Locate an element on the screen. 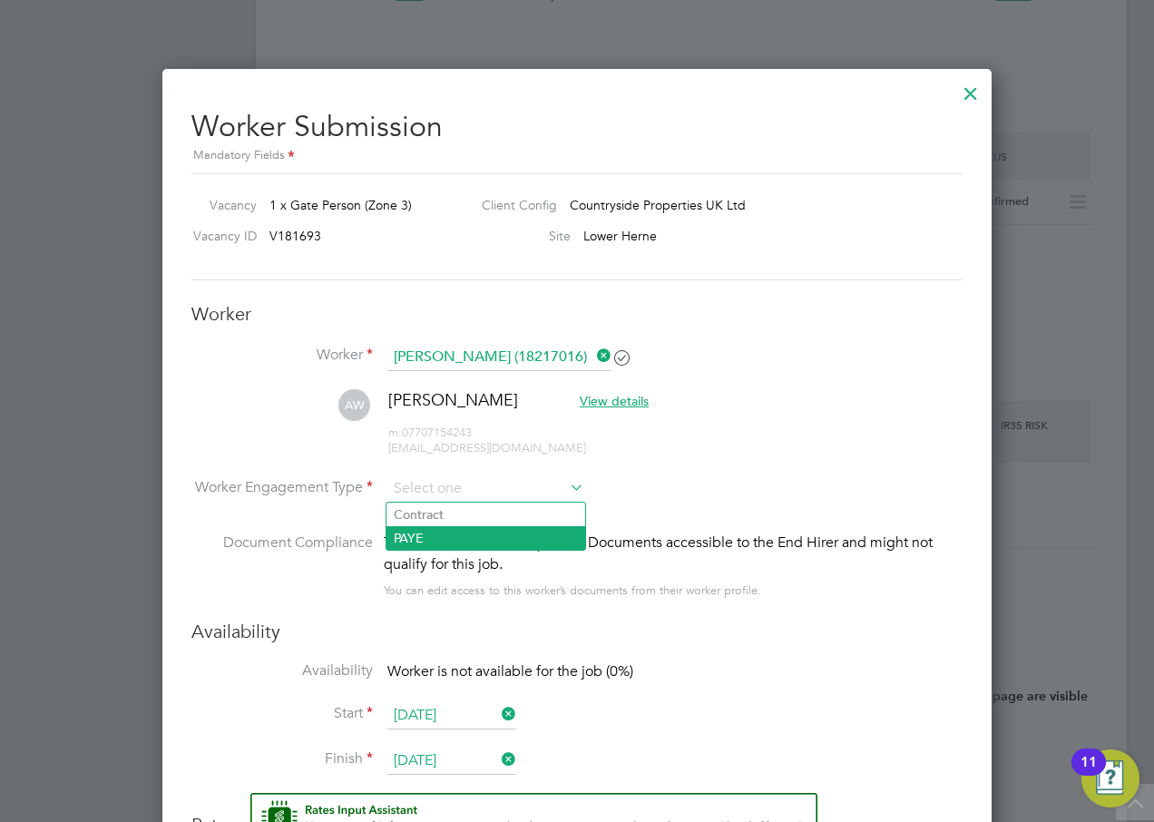 The width and height of the screenshot is (1154, 822). li: Contract is located at coordinates (485, 514).